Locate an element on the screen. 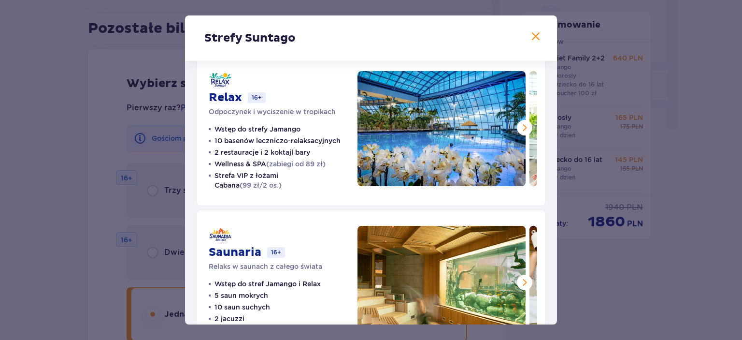 This screenshot has height=340, width=742. p: Odpoczynek i wyciszenie w tropikach is located at coordinates (272, 112).